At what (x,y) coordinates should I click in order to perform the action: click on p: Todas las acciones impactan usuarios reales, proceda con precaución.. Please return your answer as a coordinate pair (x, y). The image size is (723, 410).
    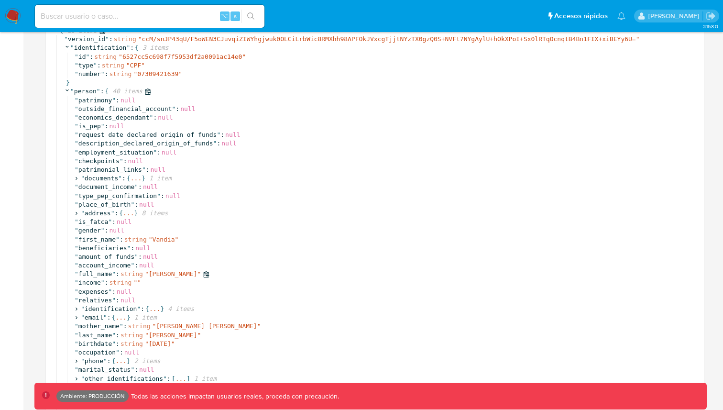
    Looking at the image, I should click on (234, 396).